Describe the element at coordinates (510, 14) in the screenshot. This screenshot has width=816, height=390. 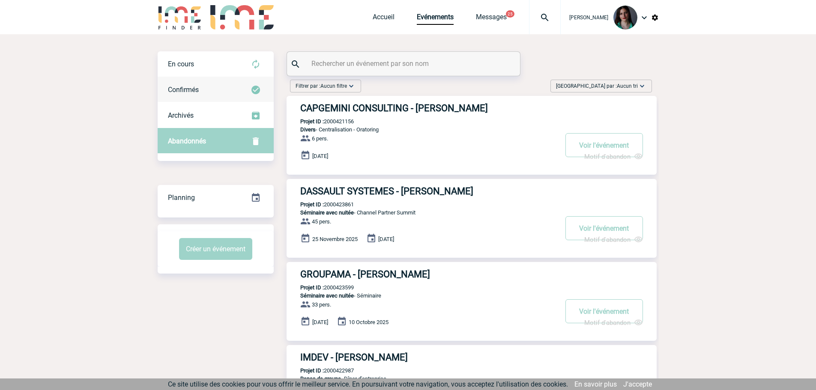
I see `button: 25` at that location.